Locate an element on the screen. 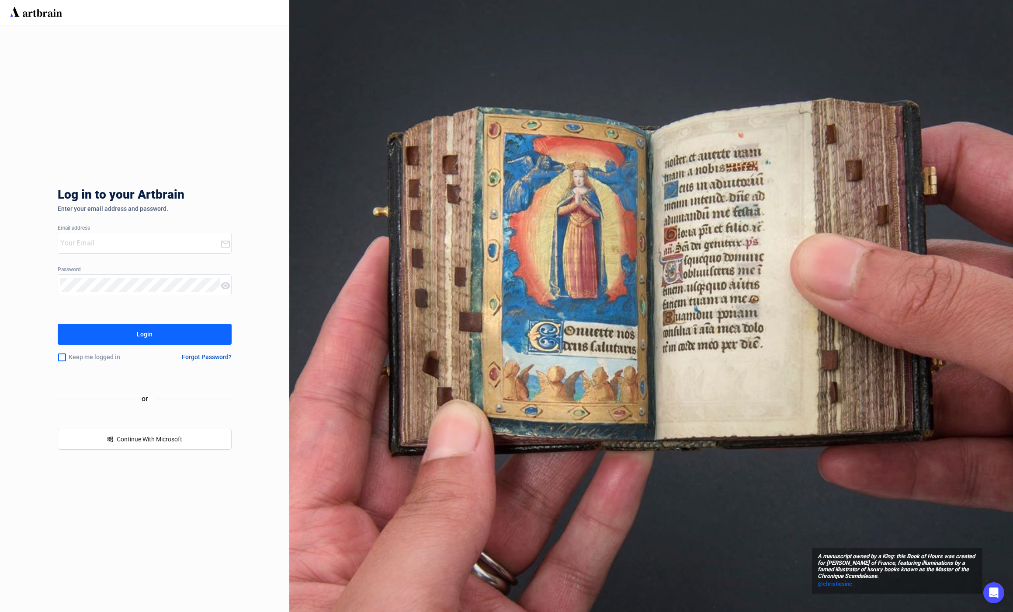 The height and width of the screenshot is (612, 1013). a: @christiesinc is located at coordinates (898, 584).